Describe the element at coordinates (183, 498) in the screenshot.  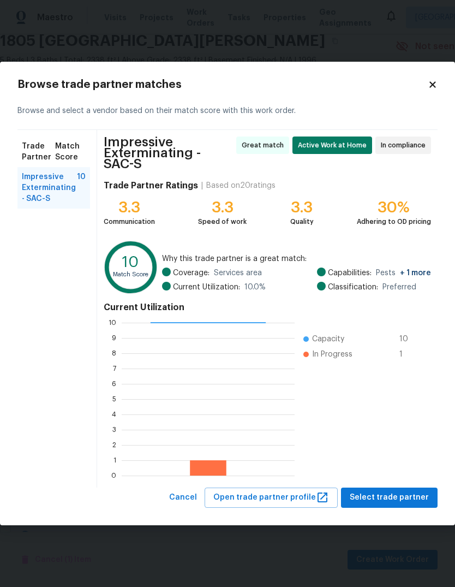
I see `button: Cancel` at that location.